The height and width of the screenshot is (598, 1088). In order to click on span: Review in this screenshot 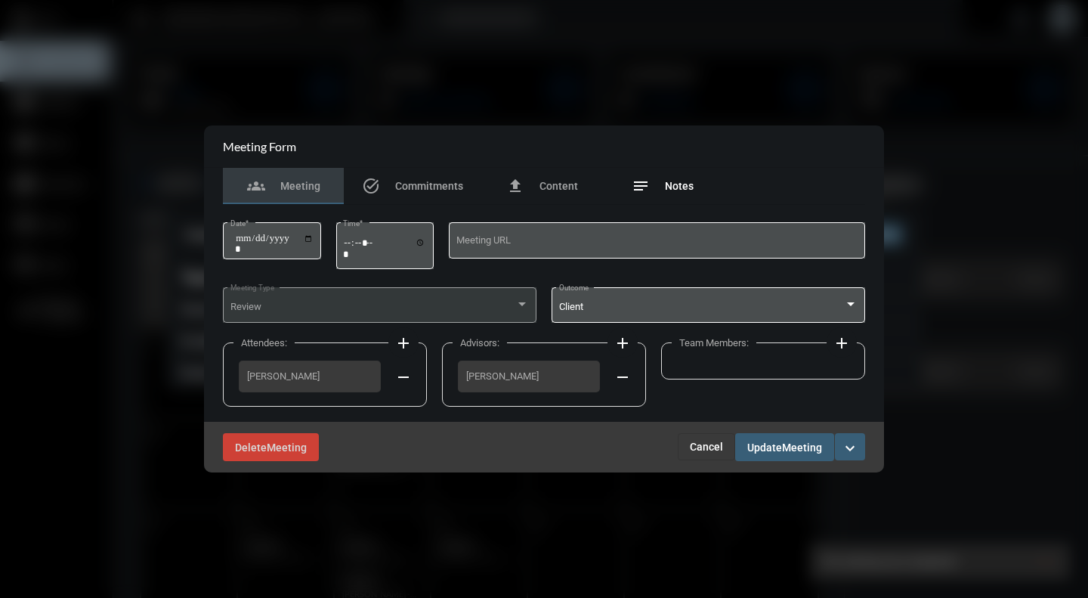, I will do `click(246, 306)`.